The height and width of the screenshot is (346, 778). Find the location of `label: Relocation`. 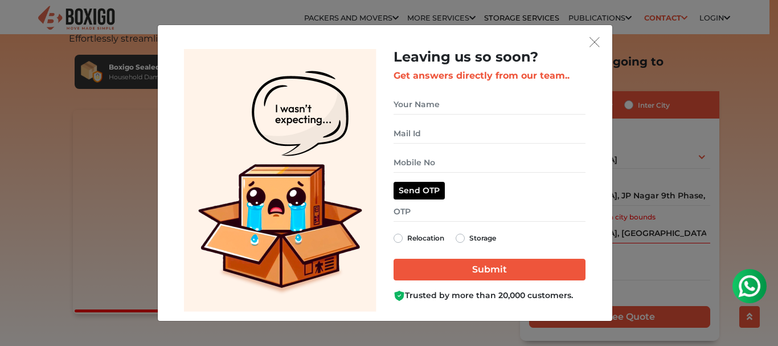

label: Relocation is located at coordinates (425, 238).